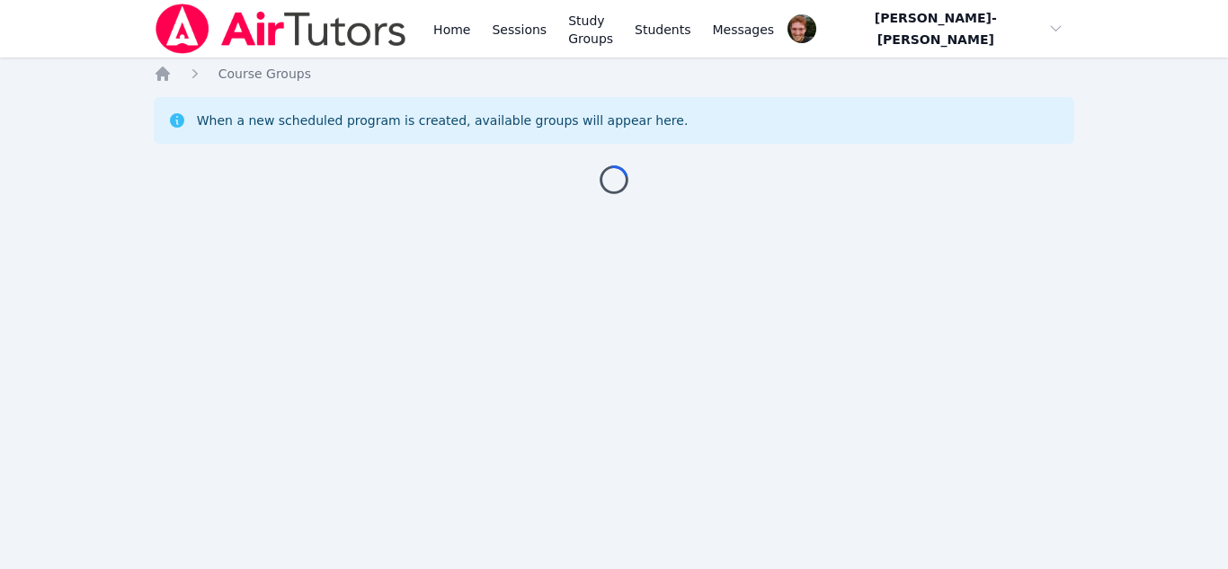  What do you see at coordinates (264, 74) in the screenshot?
I see `span: Course Groups` at bounding box center [264, 74].